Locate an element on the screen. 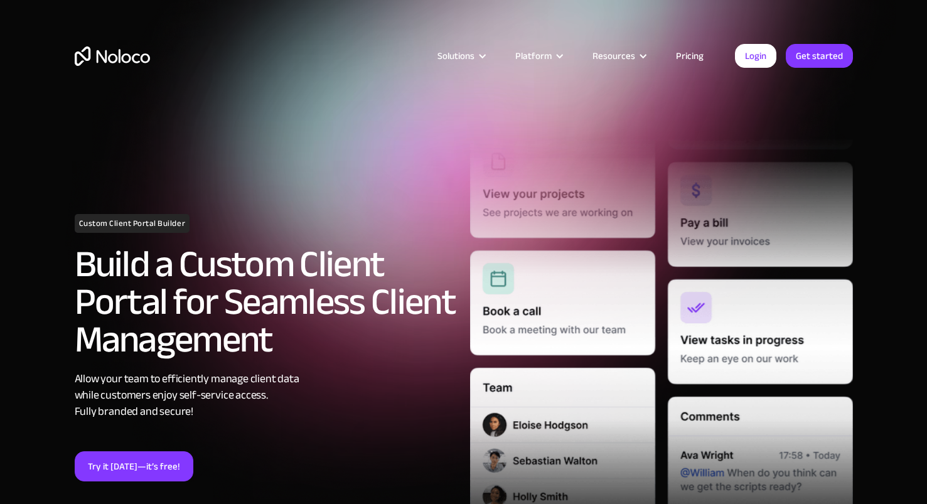  a: home is located at coordinates (112, 56).